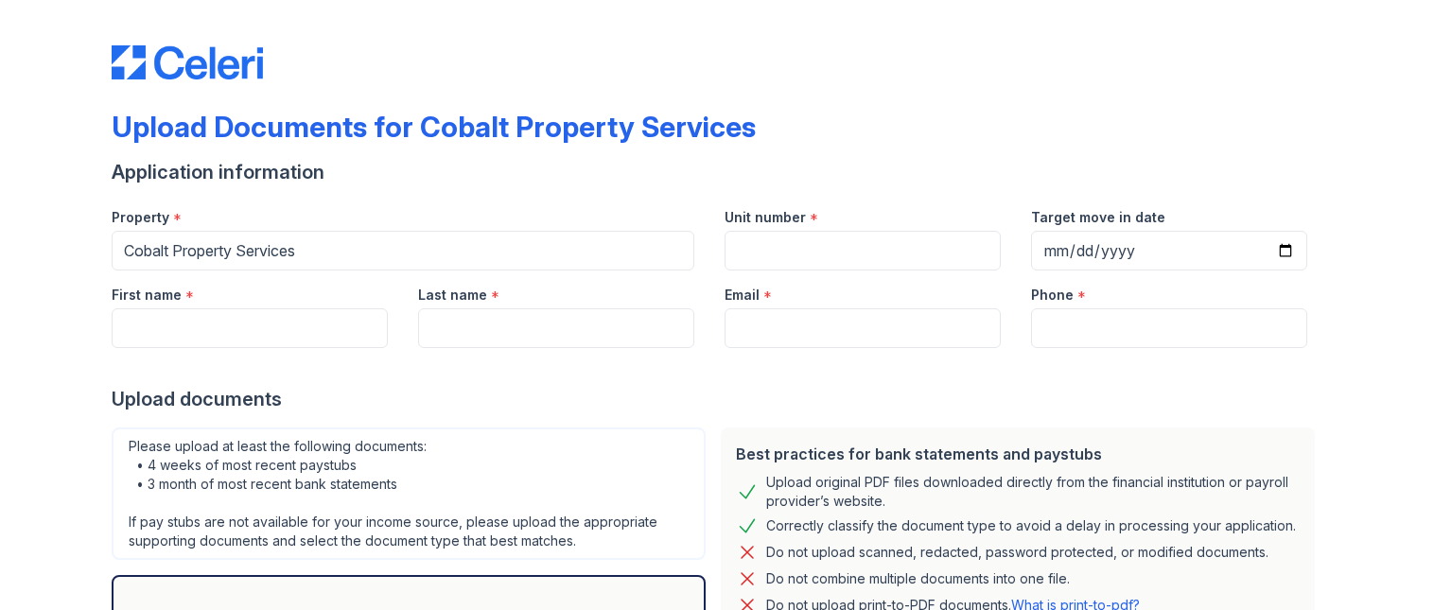 This screenshot has width=1434, height=610. I want to click on label: Target move in date, so click(1098, 218).